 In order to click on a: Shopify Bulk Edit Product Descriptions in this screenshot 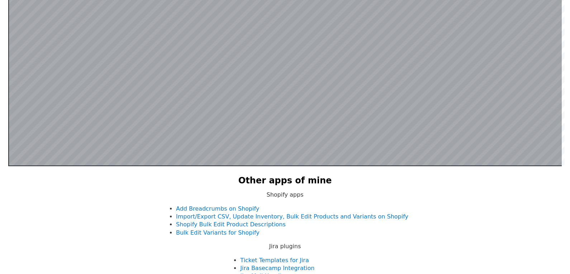, I will do `click(231, 224)`.